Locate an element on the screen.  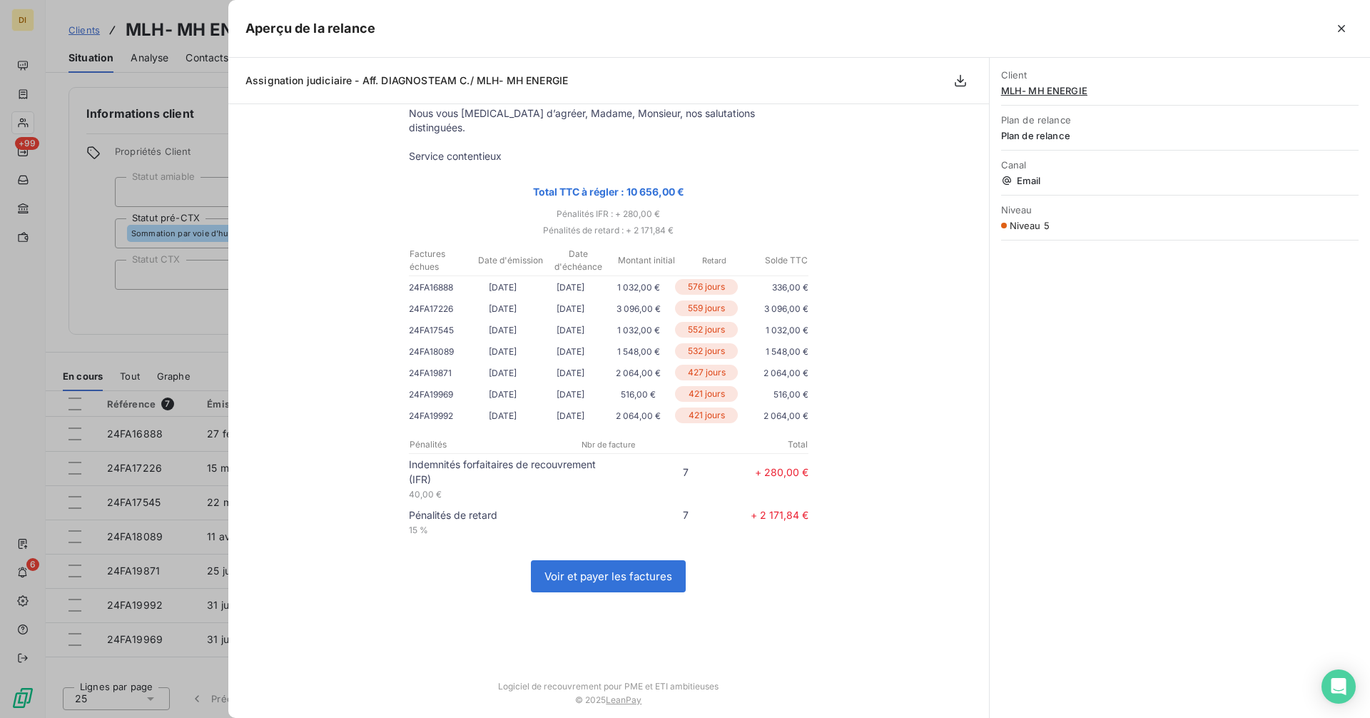
span: MLH- MH ENERGIE is located at coordinates (1179, 91).